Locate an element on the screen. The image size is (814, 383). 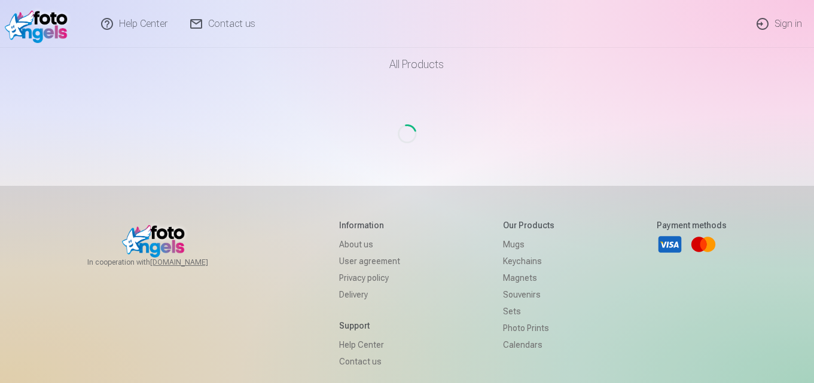
a: User agreement is located at coordinates (370, 261).